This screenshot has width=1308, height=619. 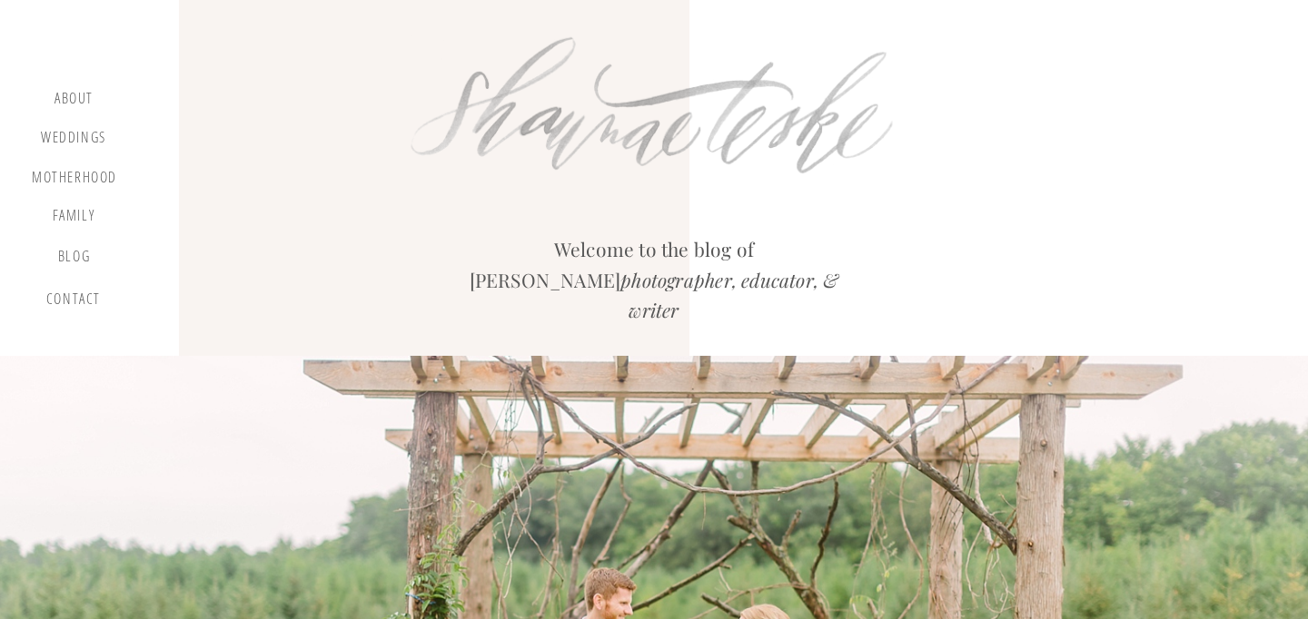 What do you see at coordinates (74, 101) in the screenshot?
I see `div: about` at bounding box center [74, 101].